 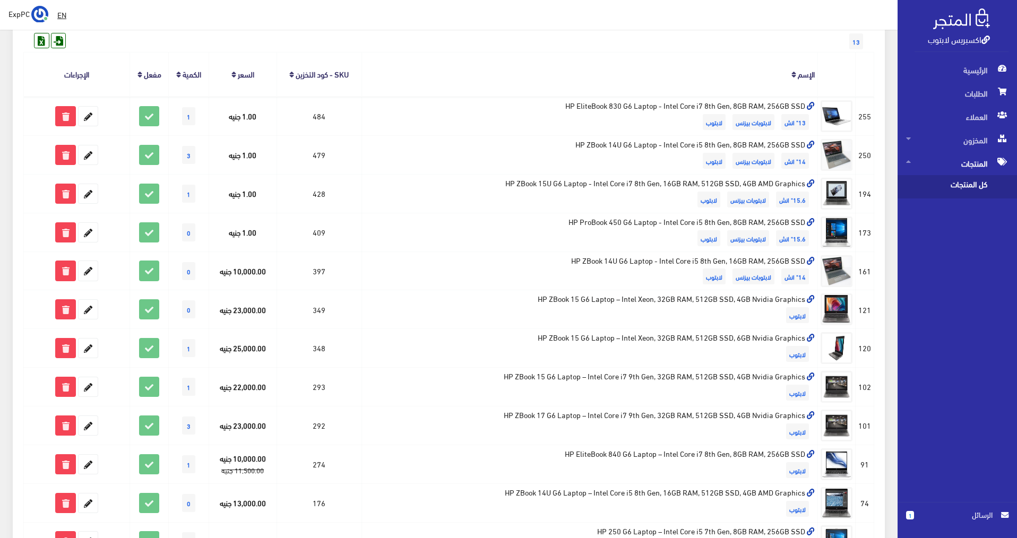 What do you see at coordinates (957, 140) in the screenshot?
I see `span: المخزون` at bounding box center [957, 140].